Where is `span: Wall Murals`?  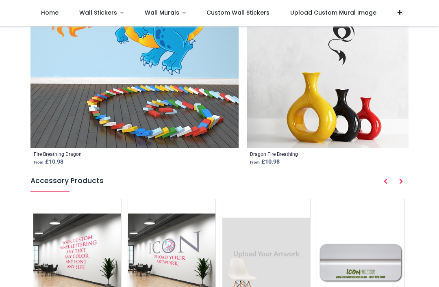 span: Wall Murals is located at coordinates (162, 13).